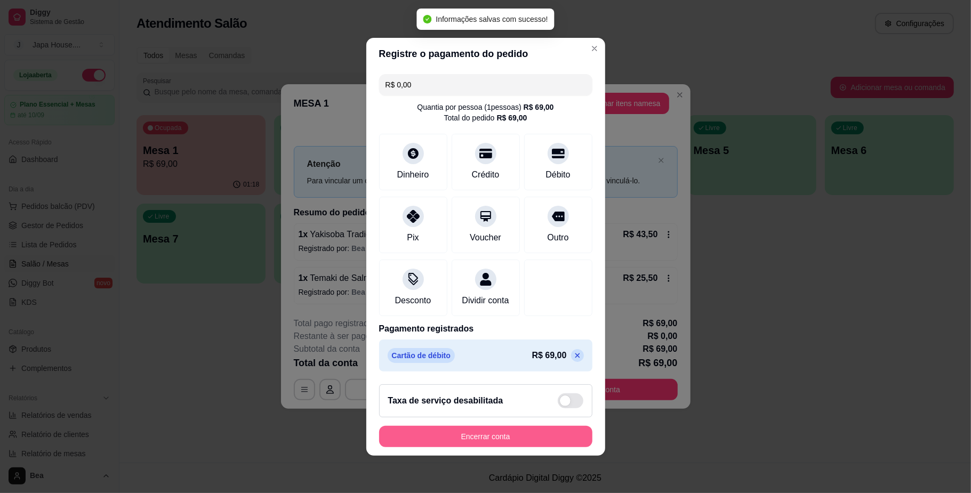 Image resolution: width=971 pixels, height=493 pixels. Describe the element at coordinates (492, 19) in the screenshot. I see `span: Informações salvas com sucesso!` at that location.